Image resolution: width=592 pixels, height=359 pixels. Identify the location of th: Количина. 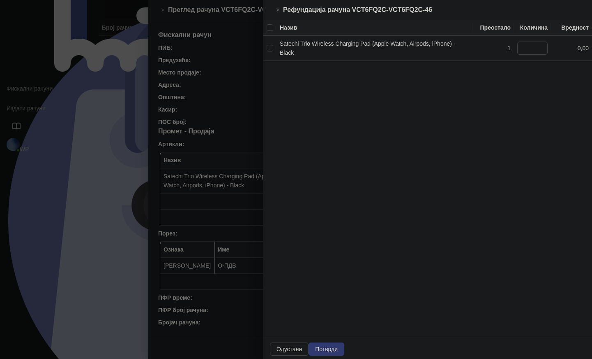
(533, 28).